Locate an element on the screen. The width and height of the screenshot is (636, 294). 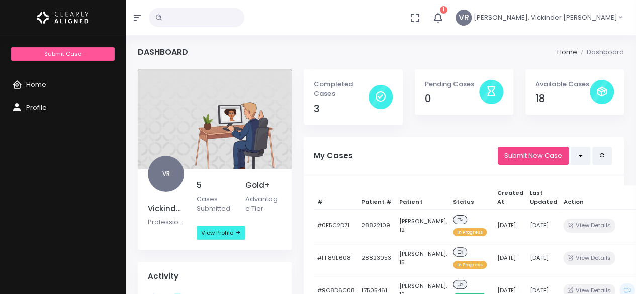
li: Dashboard is located at coordinates (600, 52).